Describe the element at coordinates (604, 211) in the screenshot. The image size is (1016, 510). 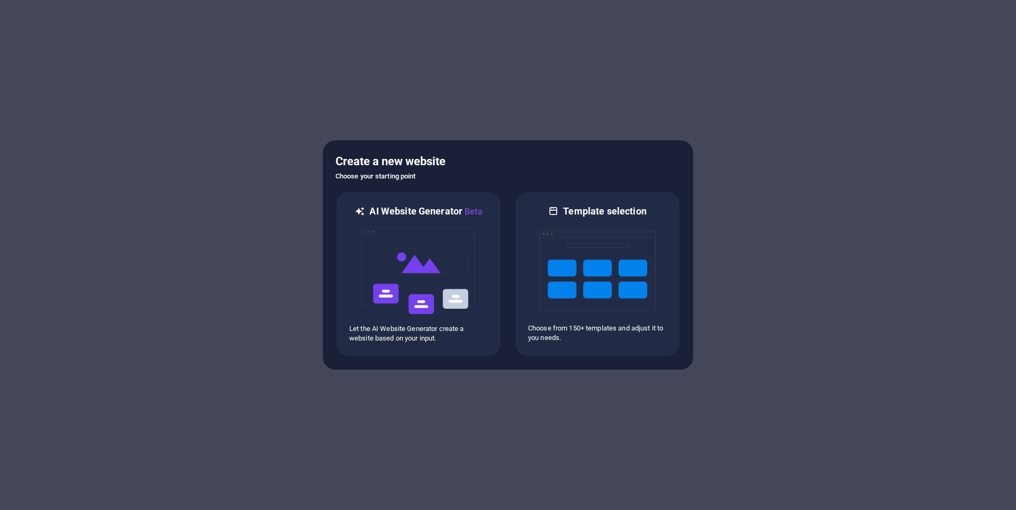
I see `h6: Template selection` at that location.